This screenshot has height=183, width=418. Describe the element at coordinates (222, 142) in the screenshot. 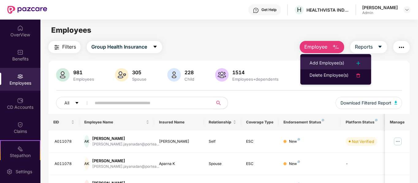

I see `div: Self` at that location.